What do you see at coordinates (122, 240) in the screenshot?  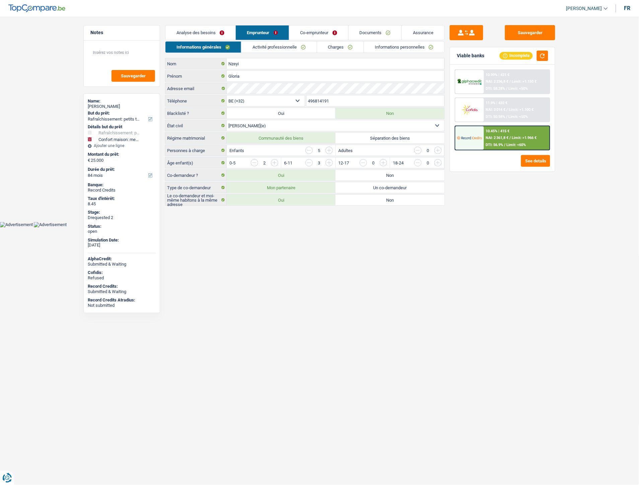 I see `div: Simulation Date:` at bounding box center [122, 240].